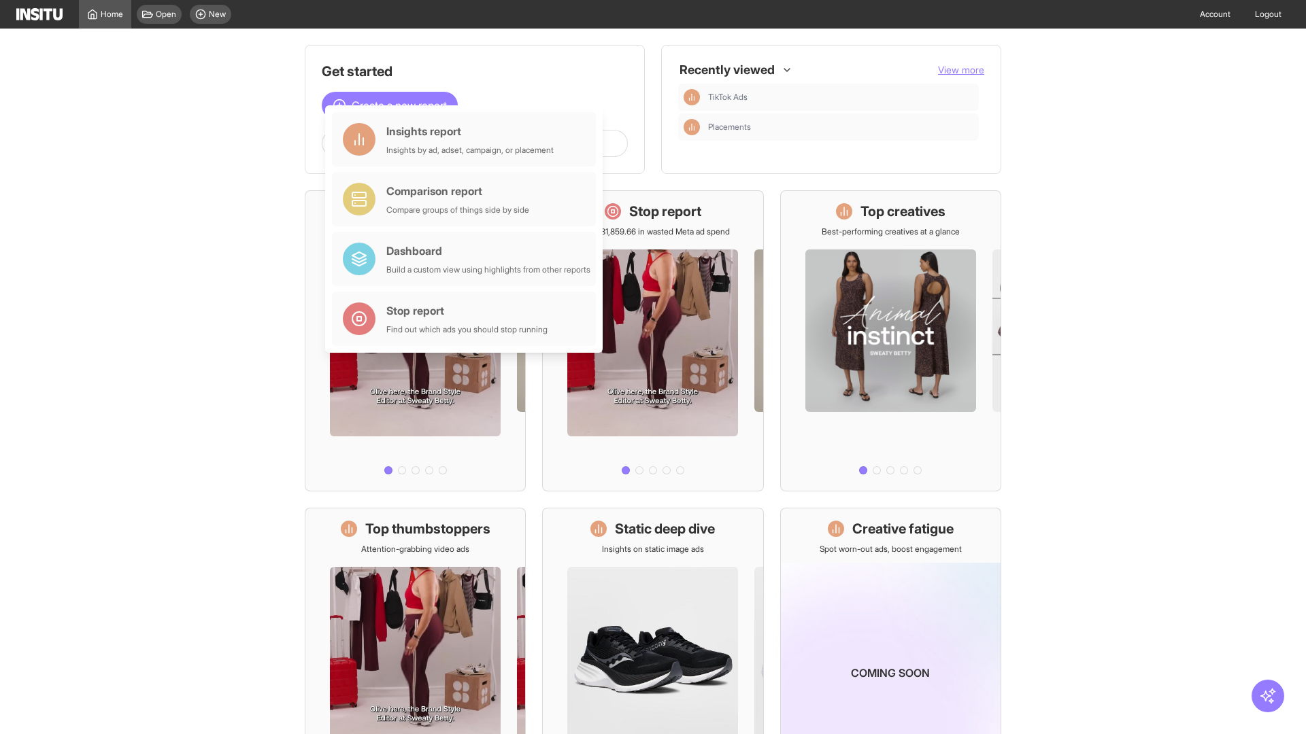  What do you see at coordinates (217, 14) in the screenshot?
I see `span: New` at bounding box center [217, 14].